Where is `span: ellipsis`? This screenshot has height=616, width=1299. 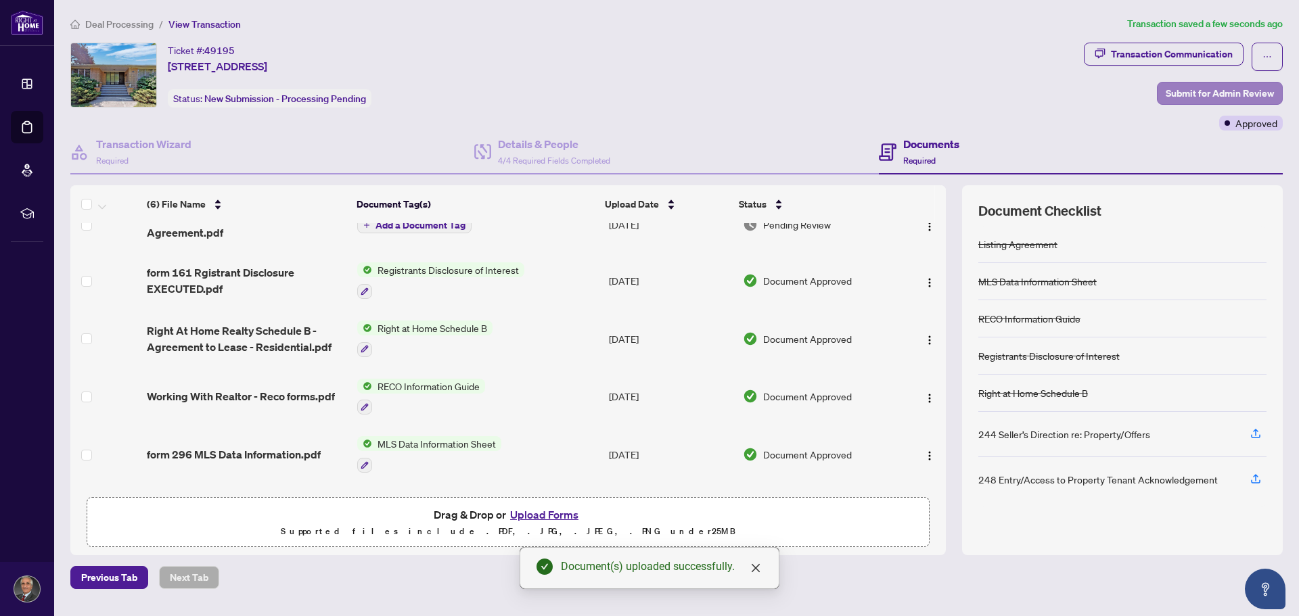
span: ellipsis is located at coordinates (1267, 57).